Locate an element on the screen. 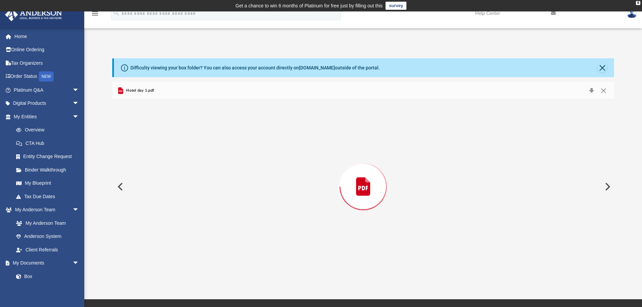  div: Difficulty viewing your box folder? You can also access your account directly on outside of the p... is located at coordinates (255, 68).